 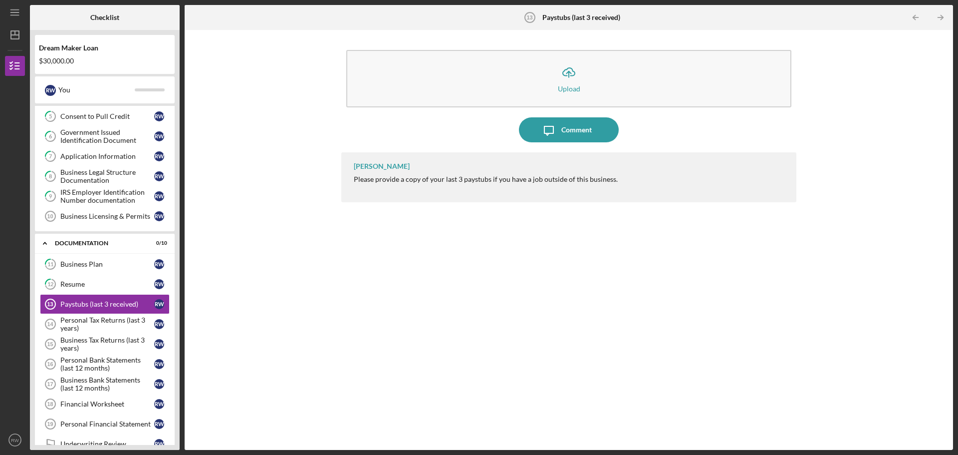 I want to click on div: Resume, so click(x=107, y=284).